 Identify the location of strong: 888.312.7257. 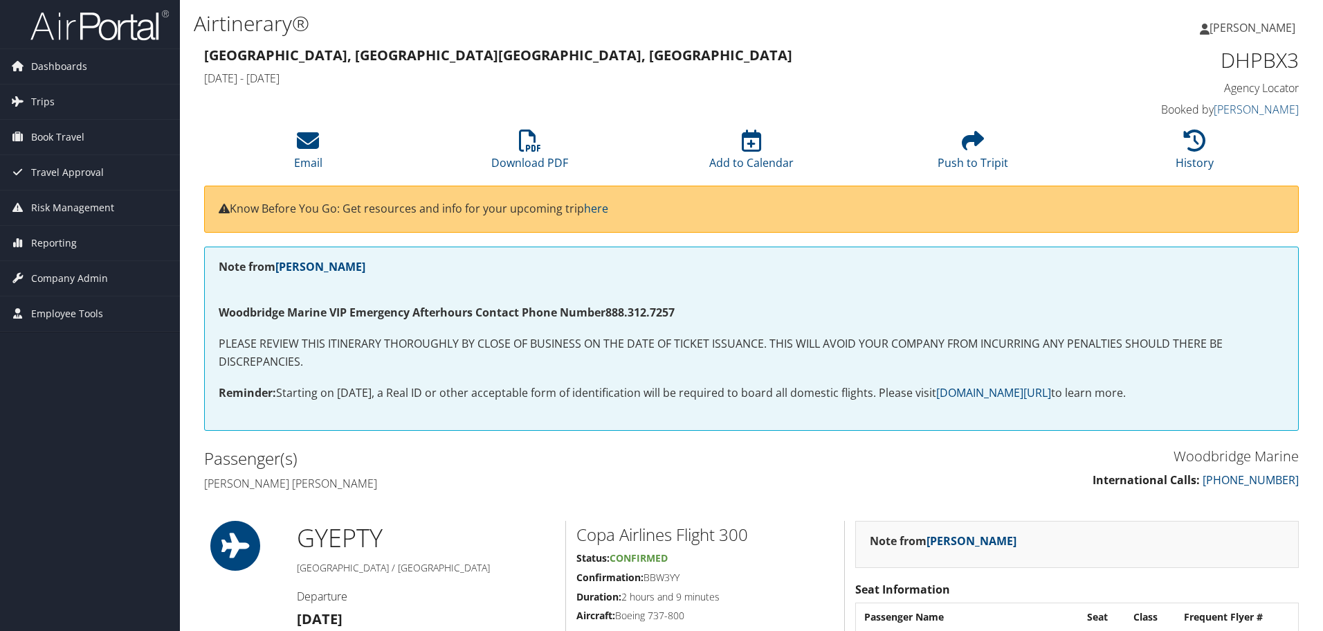
(640, 312).